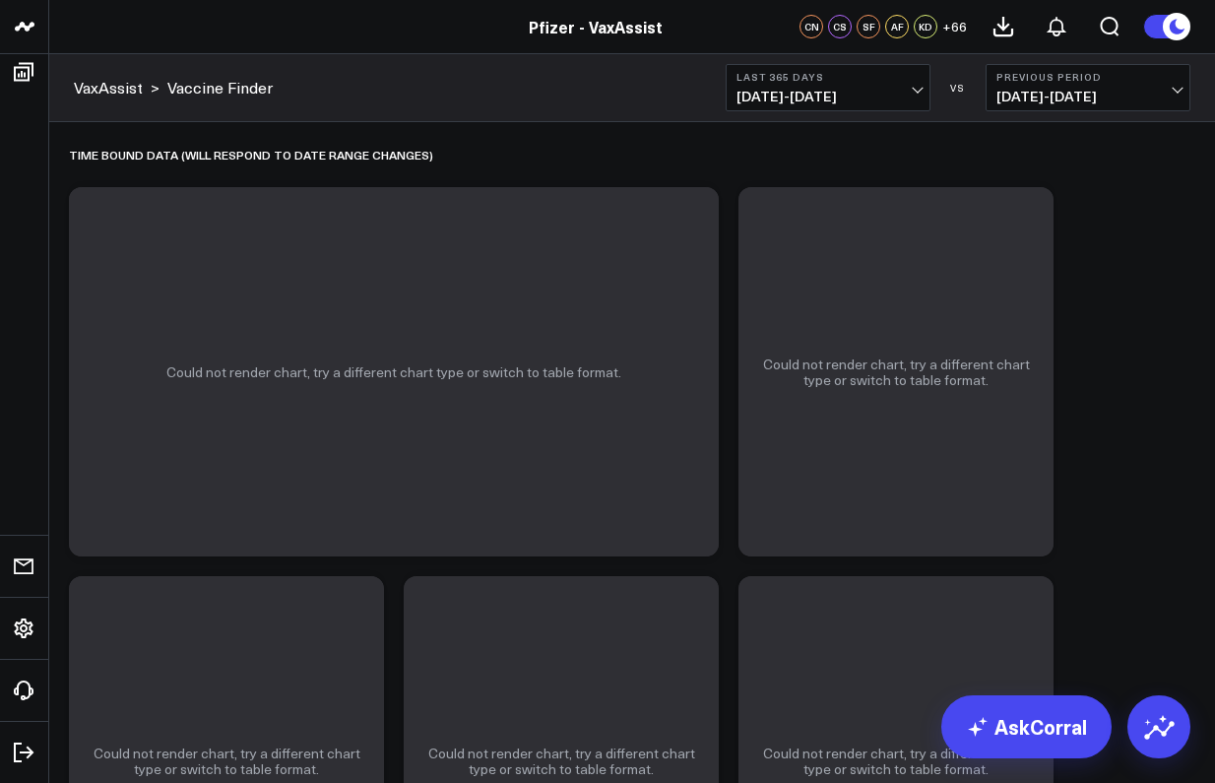  I want to click on button: +66, so click(954, 27).